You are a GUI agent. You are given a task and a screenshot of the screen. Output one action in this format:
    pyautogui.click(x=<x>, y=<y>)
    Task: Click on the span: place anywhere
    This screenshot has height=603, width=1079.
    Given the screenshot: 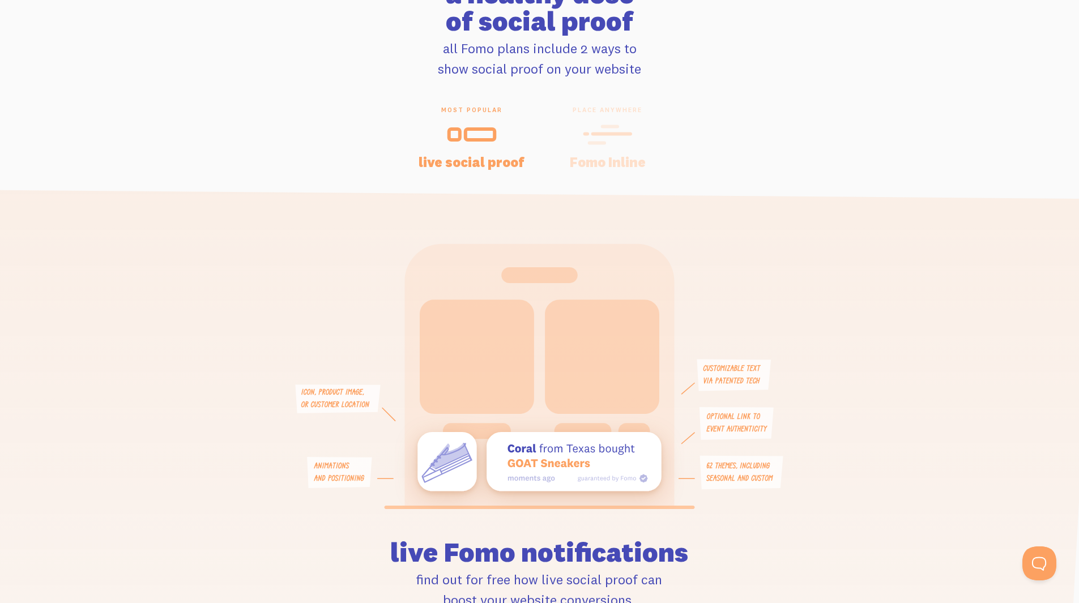 What is the action you would take?
    pyautogui.click(x=608, y=110)
    